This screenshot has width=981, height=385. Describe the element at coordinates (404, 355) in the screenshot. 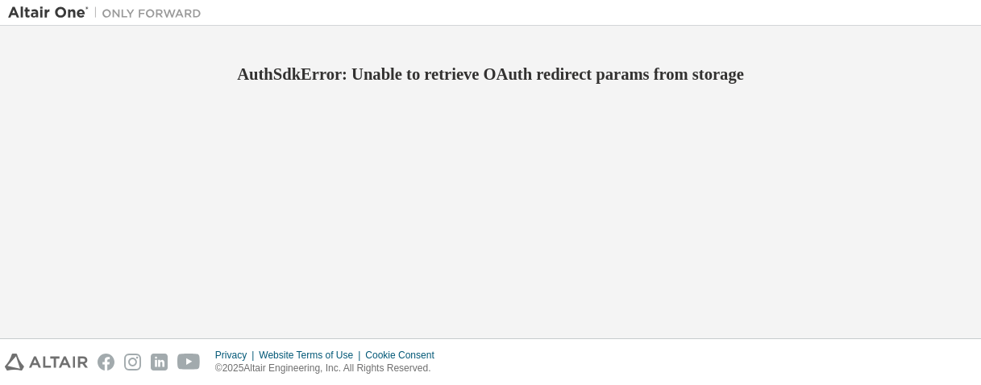

I see `div: Cookie Consent` at that location.